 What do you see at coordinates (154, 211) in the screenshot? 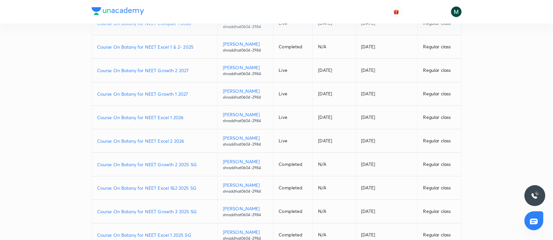
I see `a: Course On Botany for NEET Growth 3 2025 SG` at bounding box center [154, 211].